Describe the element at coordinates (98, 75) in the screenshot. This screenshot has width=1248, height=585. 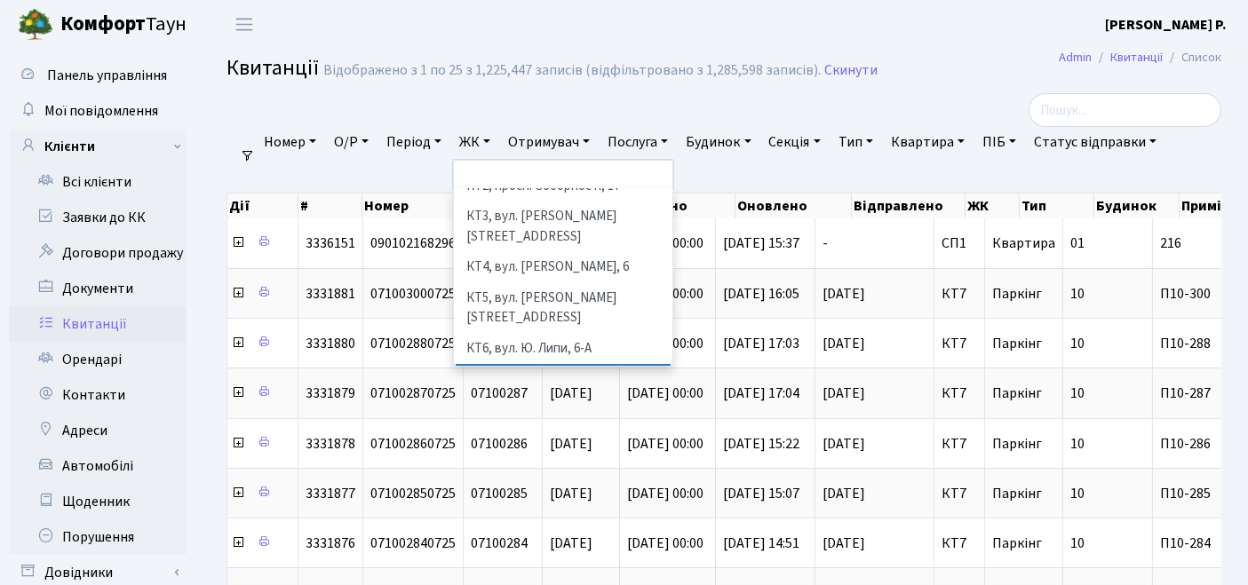
I see `a: Панель управління` at that location.